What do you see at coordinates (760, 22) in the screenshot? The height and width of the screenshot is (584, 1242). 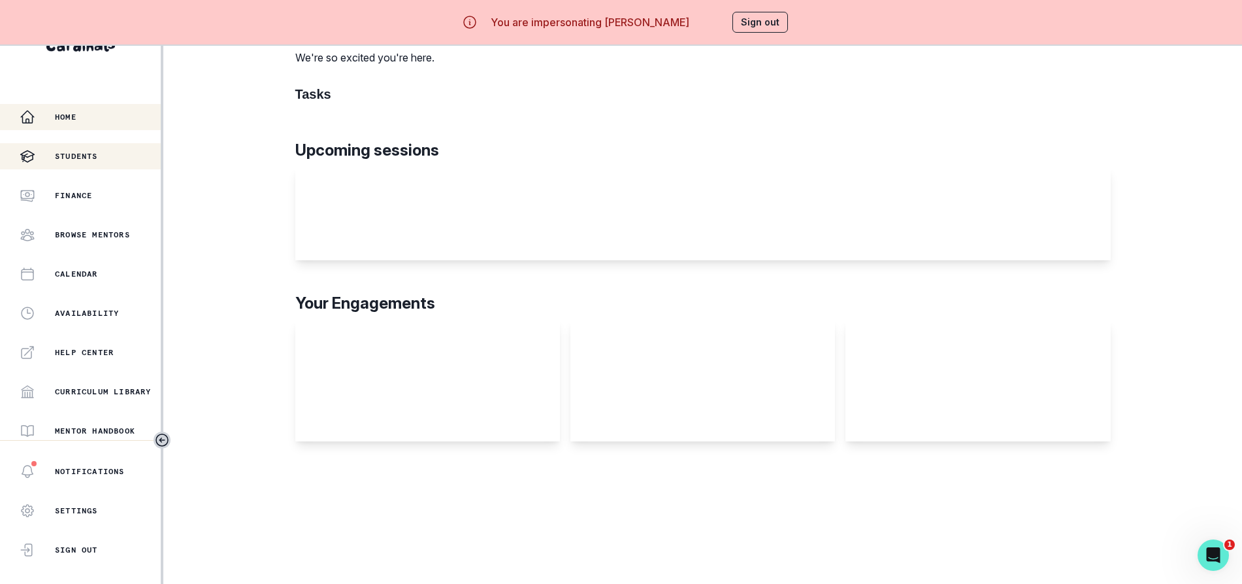 I see `button: Sign out` at bounding box center [760, 22].